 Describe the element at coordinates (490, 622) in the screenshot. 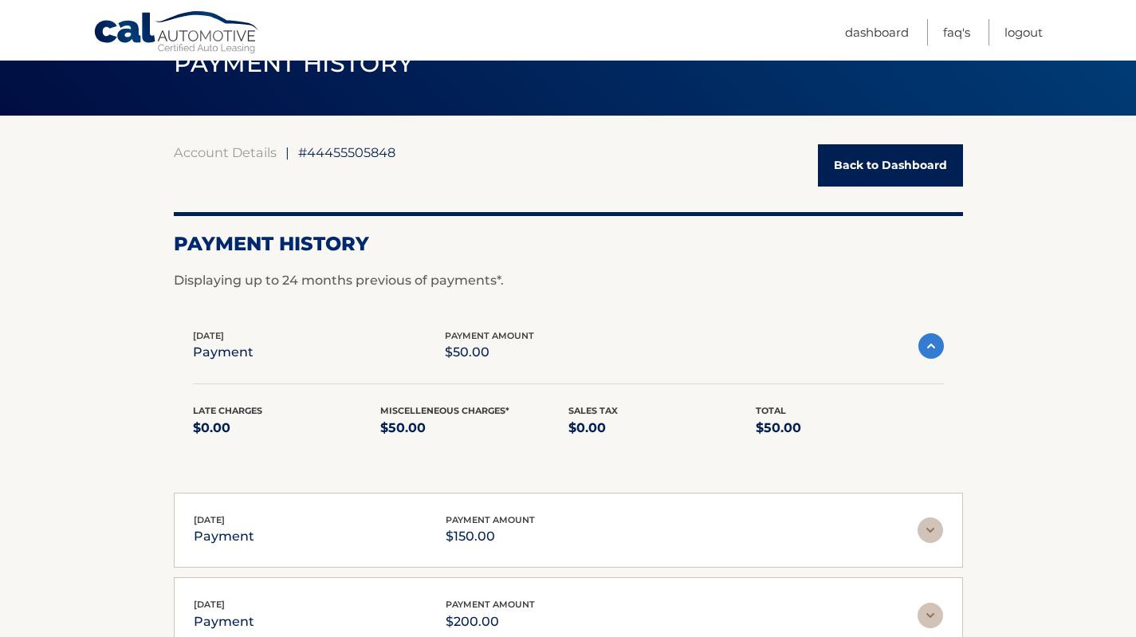

I see `p: $200.00` at that location.